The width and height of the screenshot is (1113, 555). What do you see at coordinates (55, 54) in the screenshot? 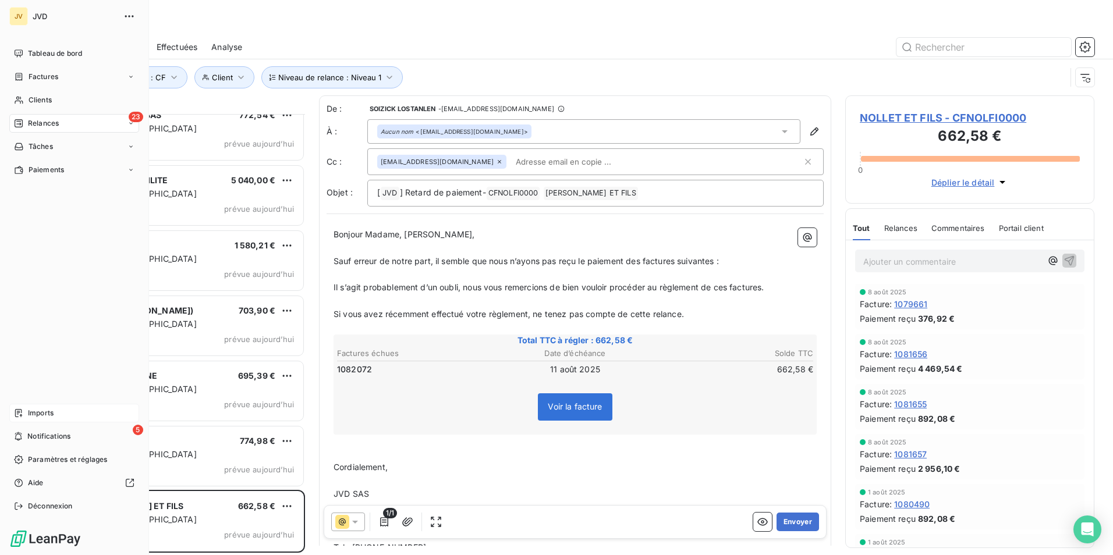
I see `span: Tableau de bord` at bounding box center [55, 54].